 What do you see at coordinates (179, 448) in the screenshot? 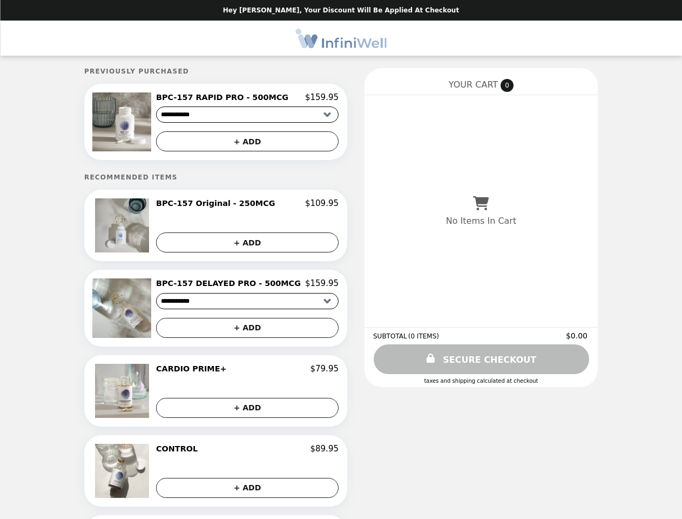
I see `h2: CONTROL` at bounding box center [179, 448].